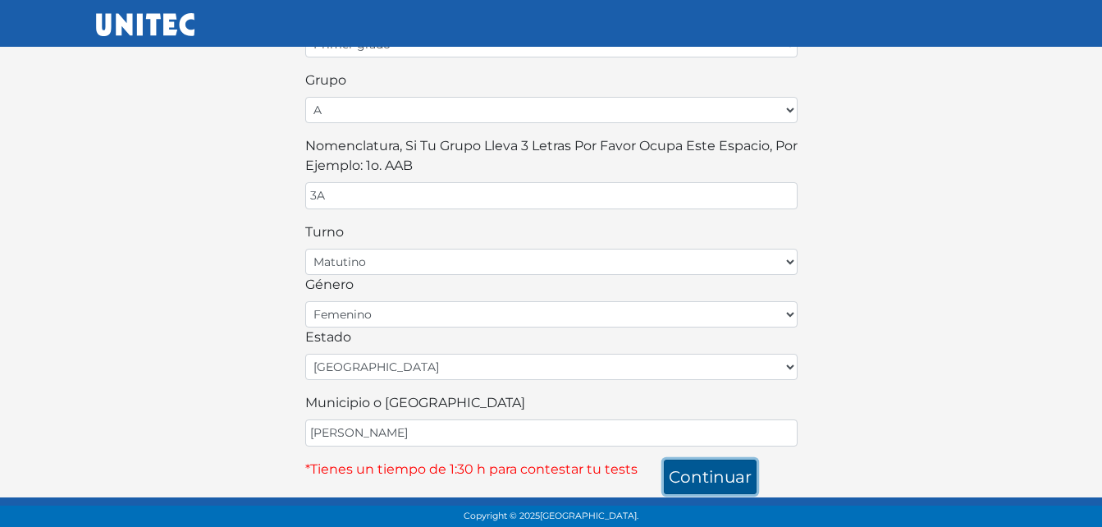 This screenshot has height=527, width=1102. What do you see at coordinates (552, 469) in the screenshot?
I see `p: *Tienes un tiempo de 1:30 h para contestar tu tests` at bounding box center [552, 469].